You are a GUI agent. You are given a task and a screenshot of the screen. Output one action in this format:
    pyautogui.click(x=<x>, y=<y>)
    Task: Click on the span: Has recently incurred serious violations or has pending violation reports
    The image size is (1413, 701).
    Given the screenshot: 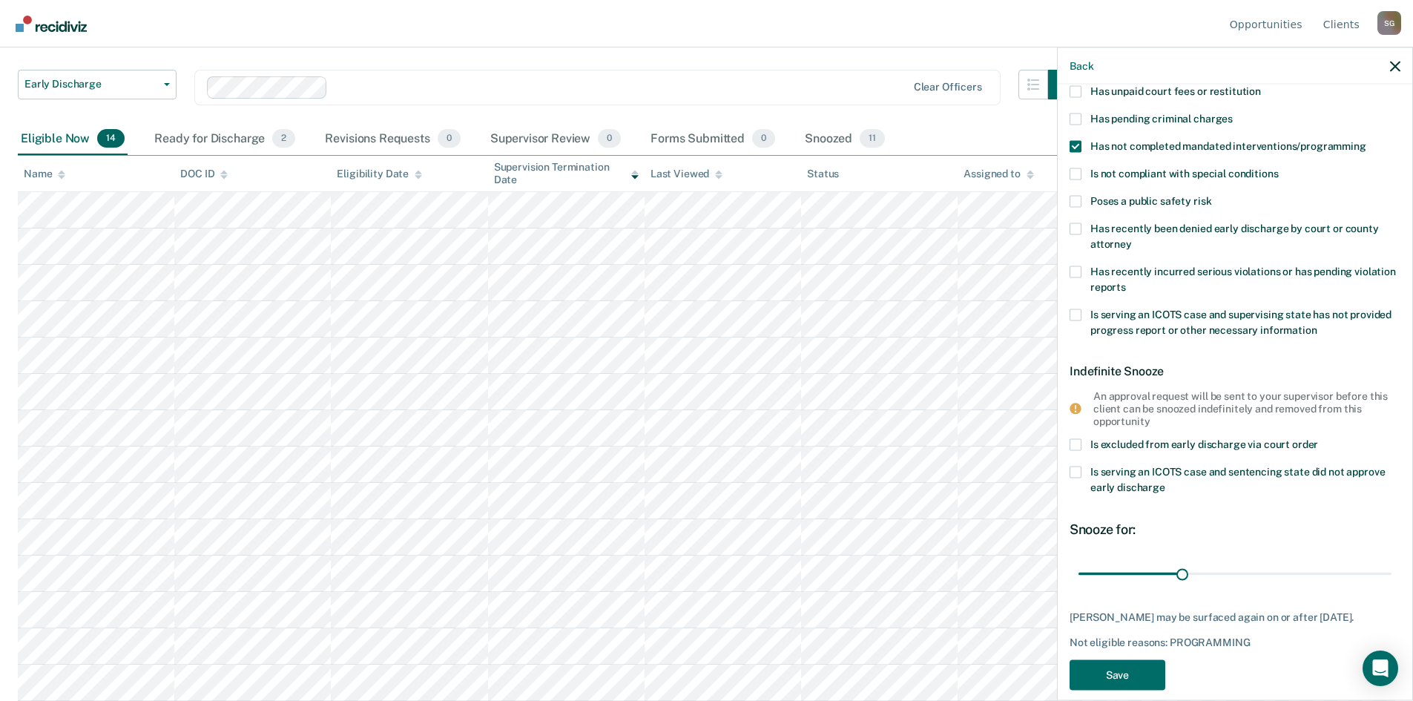 What is the action you would take?
    pyautogui.click(x=1243, y=278)
    